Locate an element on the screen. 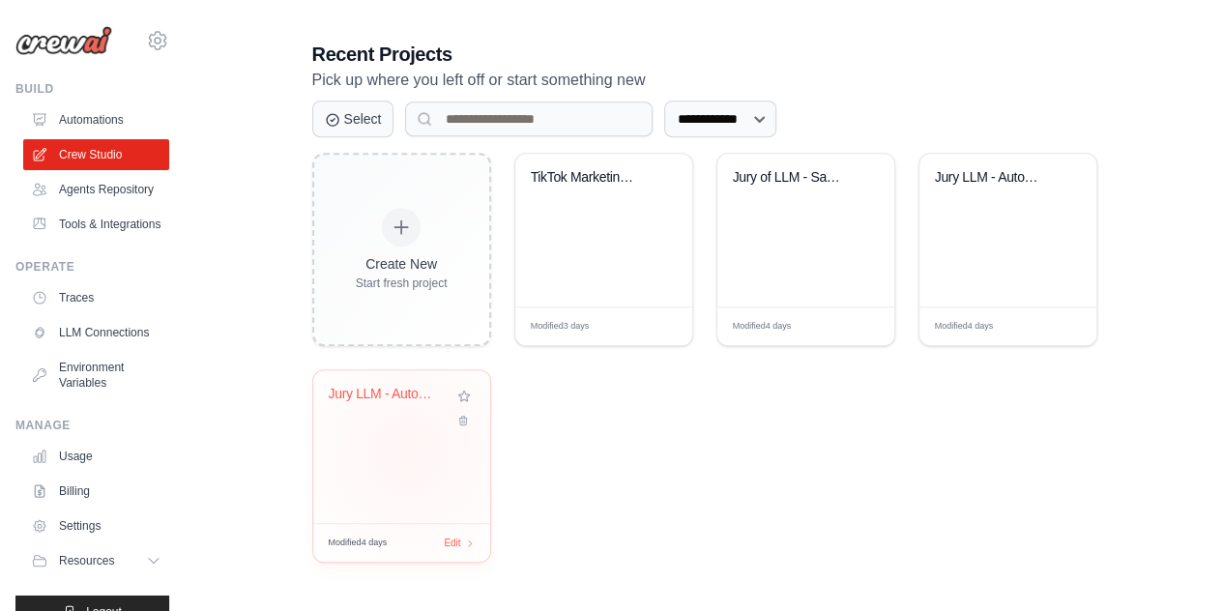 Image resolution: width=1223 pixels, height=611 pixels. button: Select is located at coordinates (353, 119).